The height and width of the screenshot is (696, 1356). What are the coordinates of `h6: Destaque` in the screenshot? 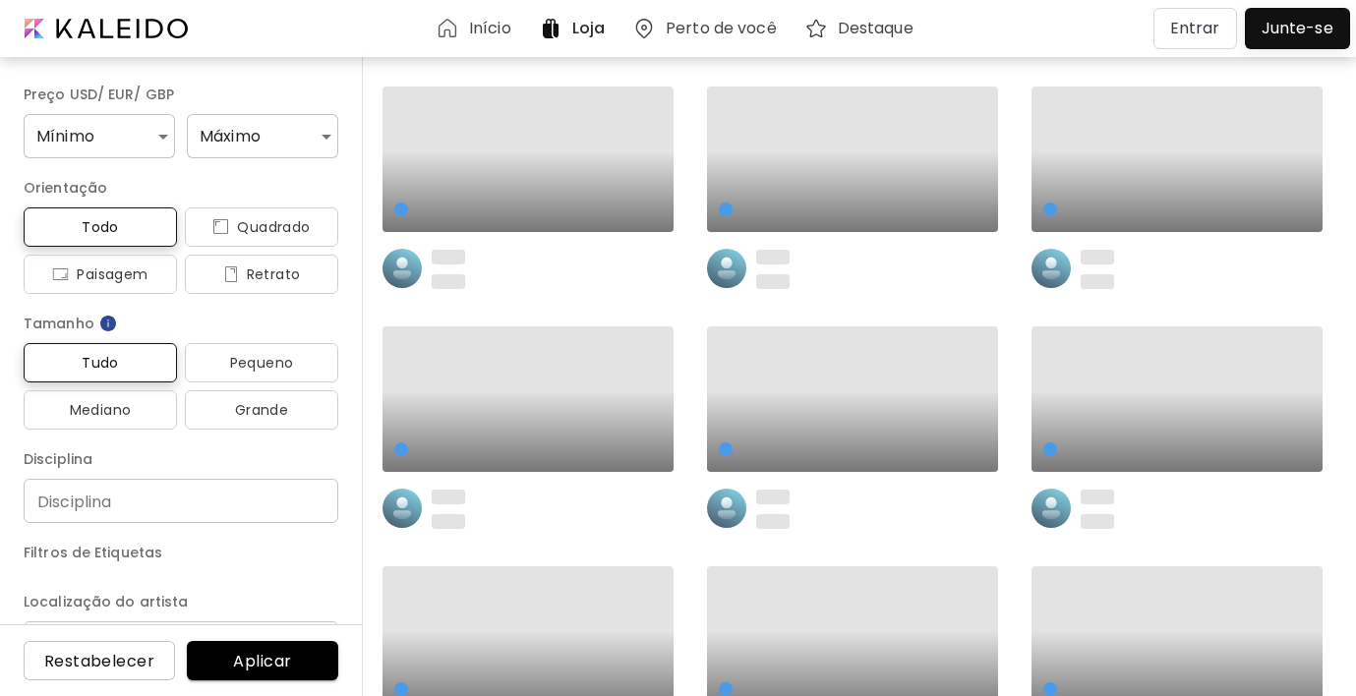 It's located at (875, 29).